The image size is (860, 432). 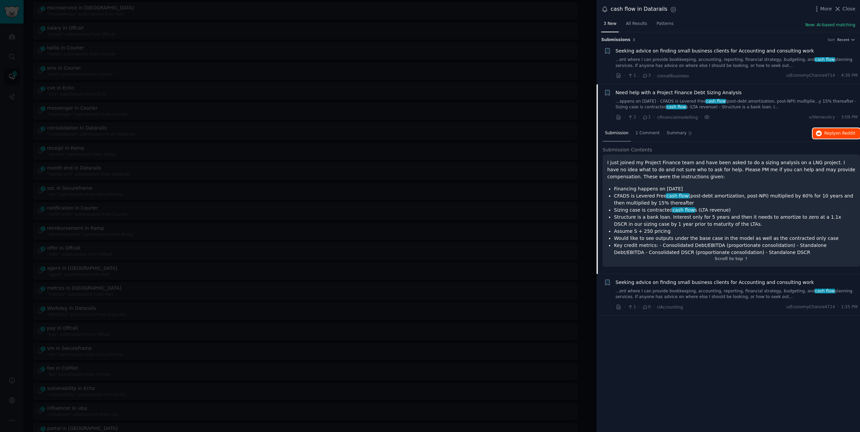 What do you see at coordinates (840, 133) in the screenshot?
I see `span: Reply` at bounding box center [840, 133].